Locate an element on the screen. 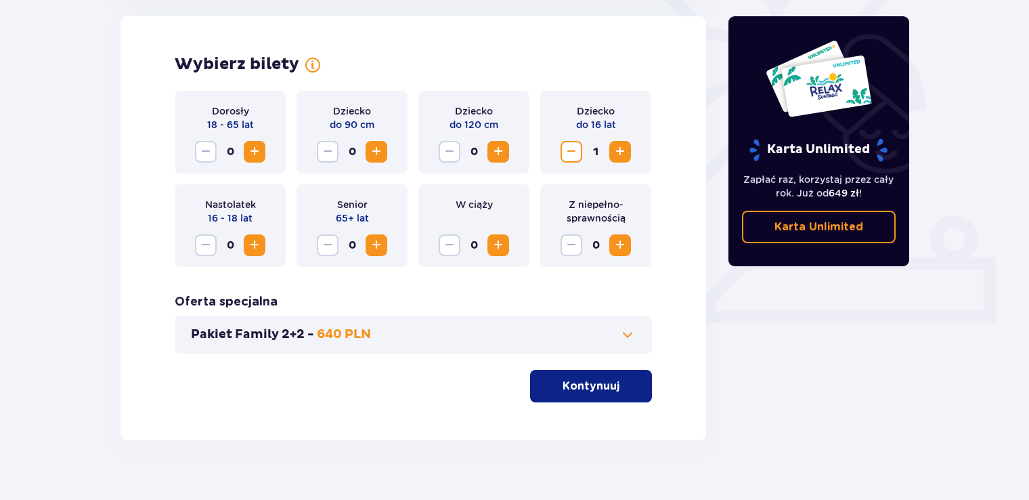 The height and width of the screenshot is (500, 1029). p: W ciąży is located at coordinates (474, 204).